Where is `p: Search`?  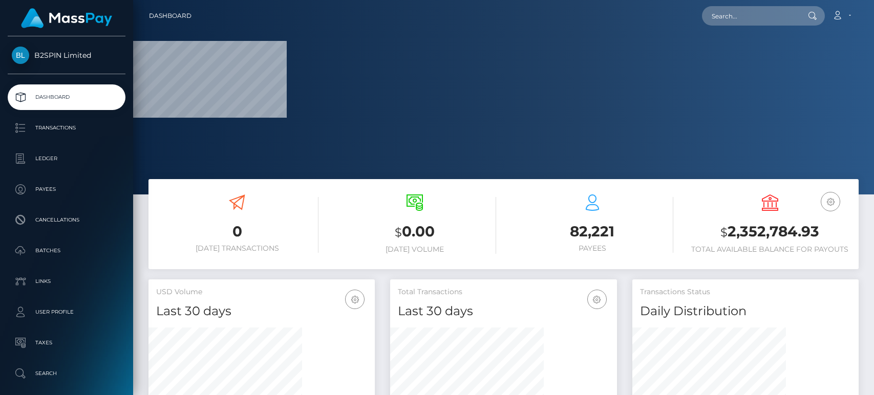
p: Search is located at coordinates (67, 374).